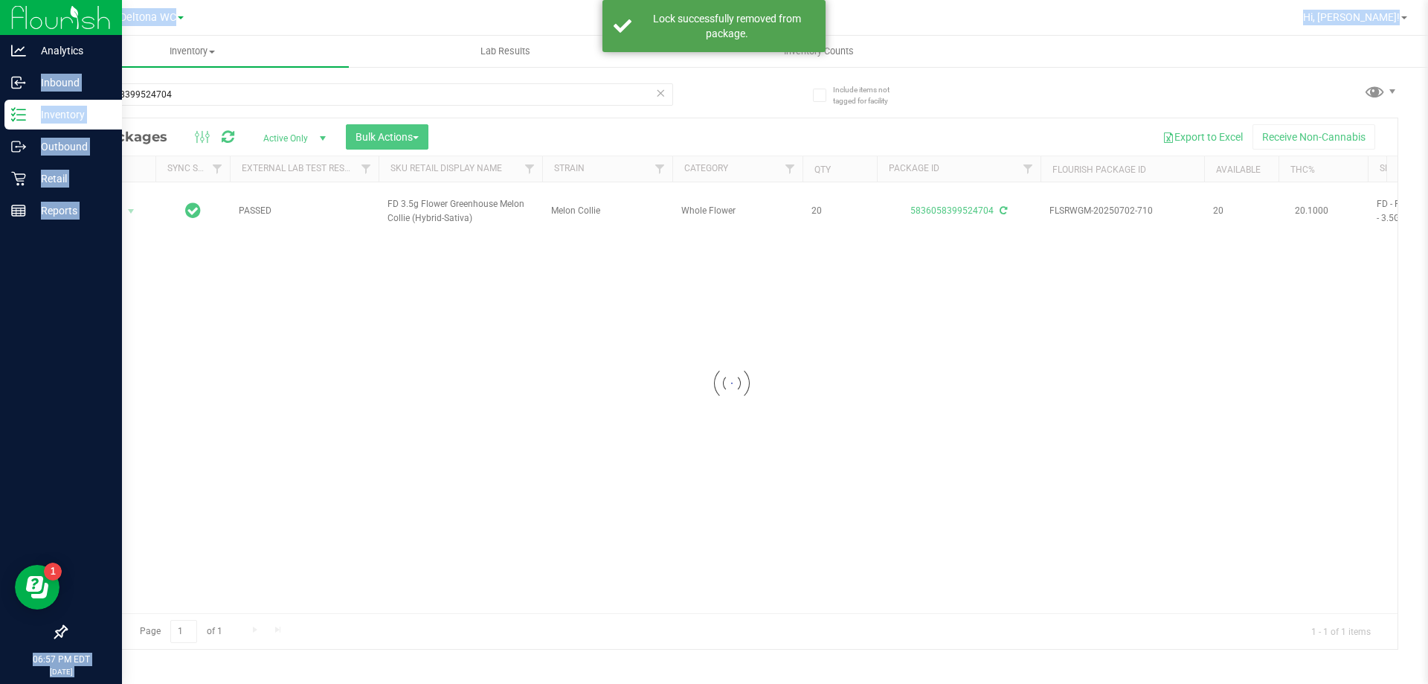  Describe the element at coordinates (9, 8) in the screenshot. I see `span: 1` at that location.